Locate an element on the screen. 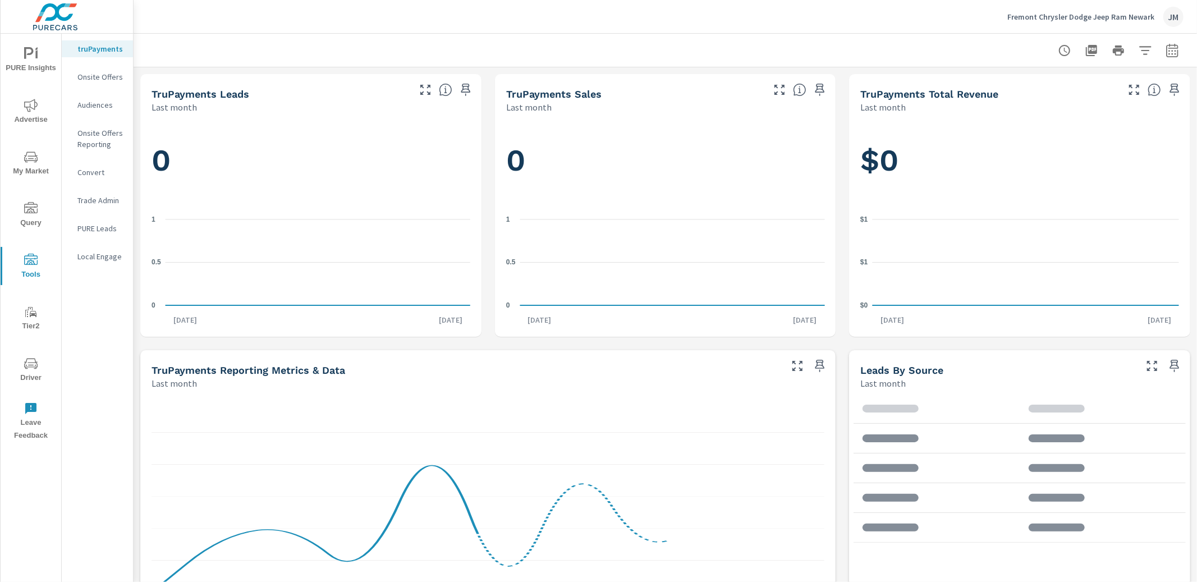 The height and width of the screenshot is (582, 1197). span: Driver is located at coordinates (31, 370).